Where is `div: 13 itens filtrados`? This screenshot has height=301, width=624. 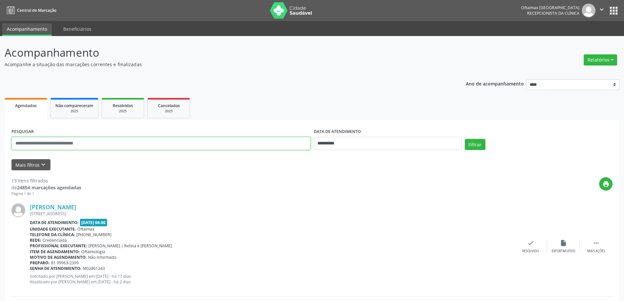 div: 13 itens filtrados is located at coordinates (46, 181).